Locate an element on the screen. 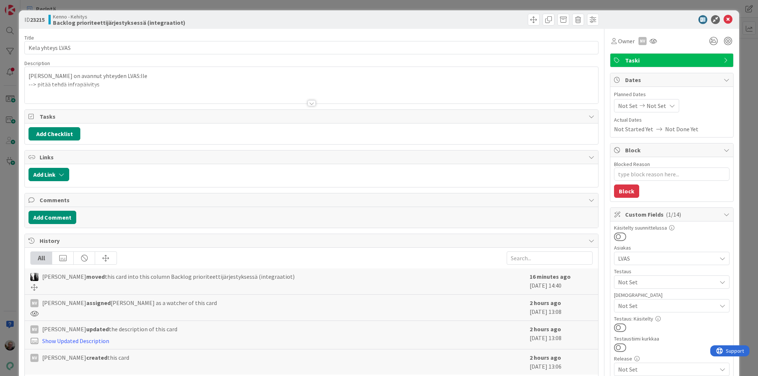  span: Custom Fields is located at coordinates (672, 215).